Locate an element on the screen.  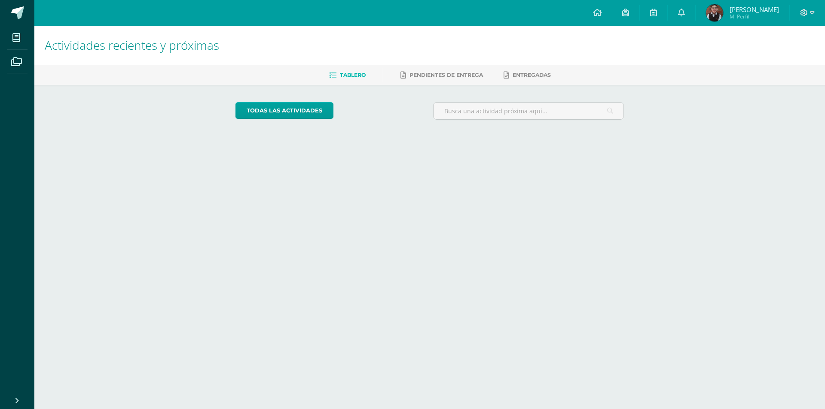
span: Tablero is located at coordinates (353, 75).